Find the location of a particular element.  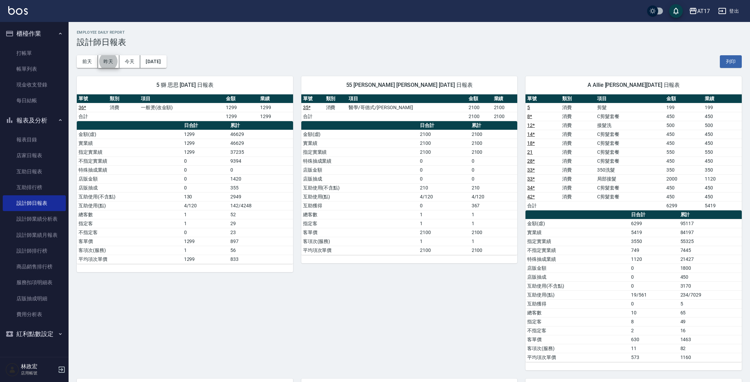

td: 5419 is located at coordinates (722, 205).